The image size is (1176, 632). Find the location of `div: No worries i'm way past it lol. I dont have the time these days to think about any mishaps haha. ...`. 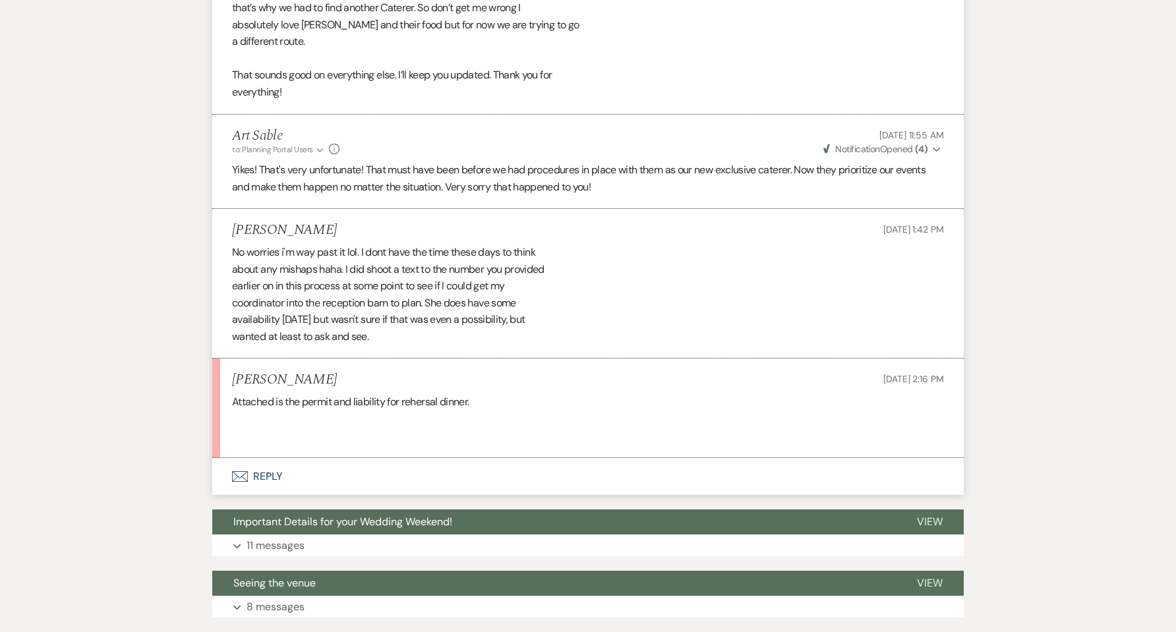

div: No worries i'm way past it lol. I dont have the time these days to think about any mishaps haha. ... is located at coordinates (588, 295).